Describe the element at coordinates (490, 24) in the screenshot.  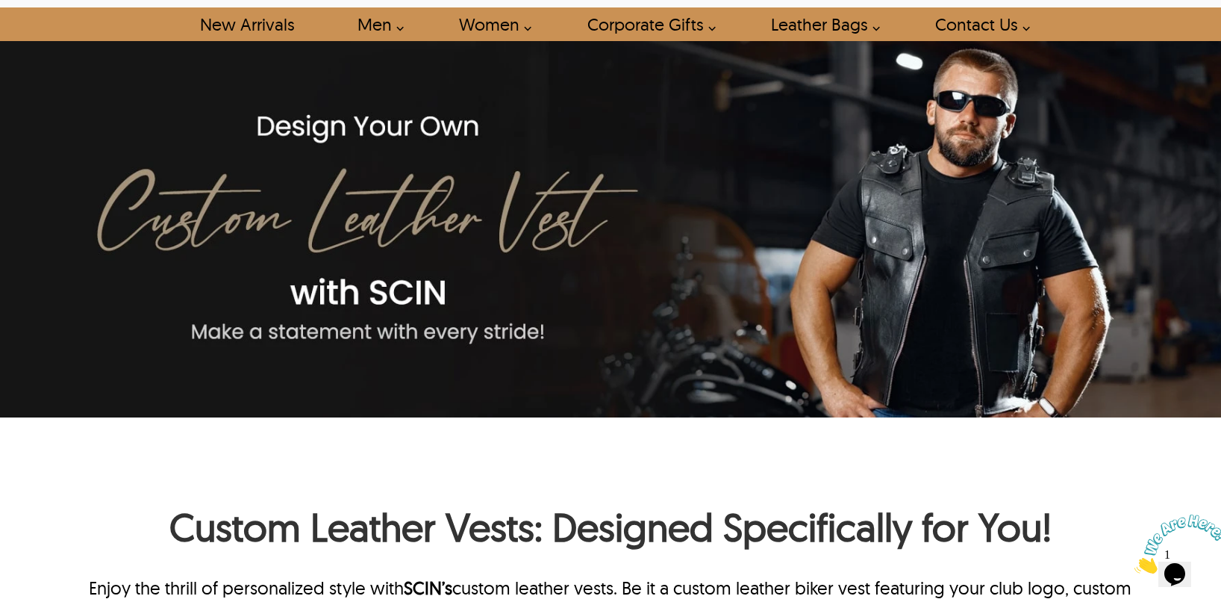
I see `a: Shop Women Leather Jackets` at that location.